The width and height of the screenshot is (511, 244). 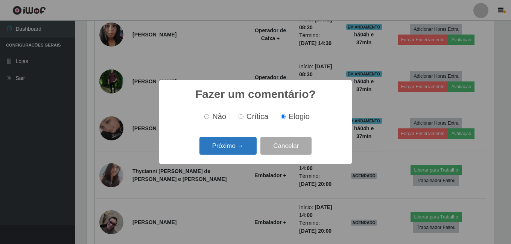 What do you see at coordinates (219, 117) in the screenshot?
I see `span: Não` at bounding box center [219, 117].